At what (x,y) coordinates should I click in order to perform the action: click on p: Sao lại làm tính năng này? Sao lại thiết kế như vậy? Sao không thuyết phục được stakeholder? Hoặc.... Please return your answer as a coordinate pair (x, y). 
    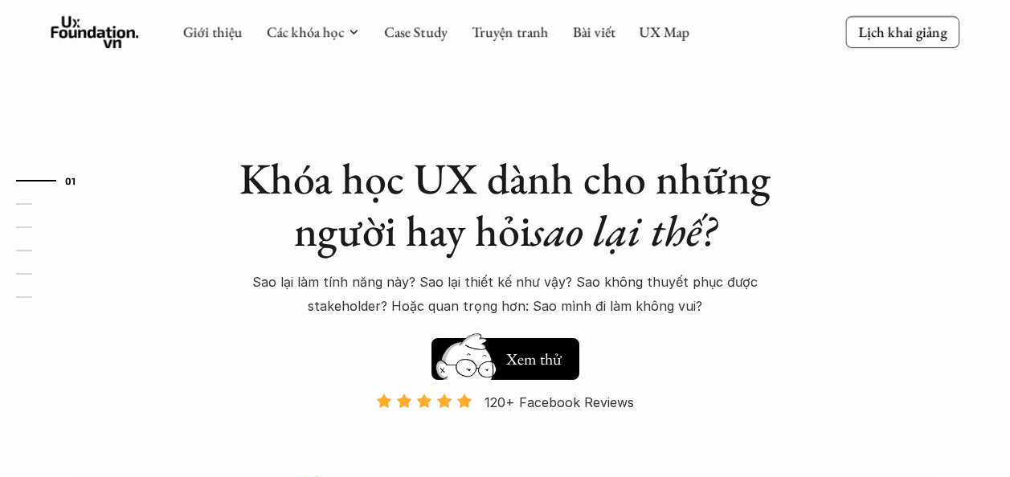
    Looking at the image, I should click on (506, 294).